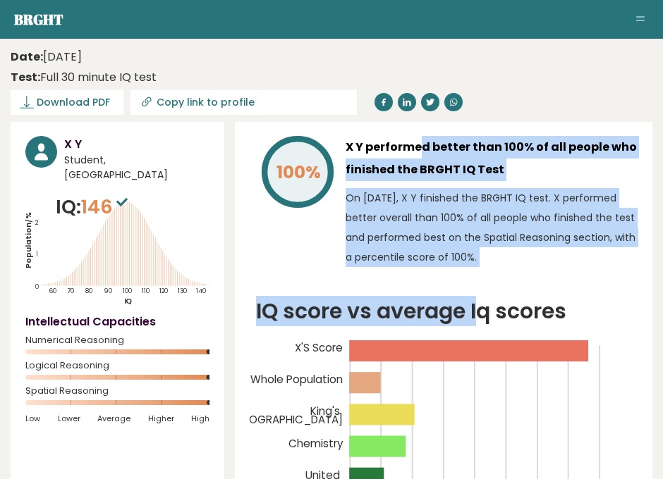  Describe the element at coordinates (128, 301) in the screenshot. I see `tspan: IQ` at that location.